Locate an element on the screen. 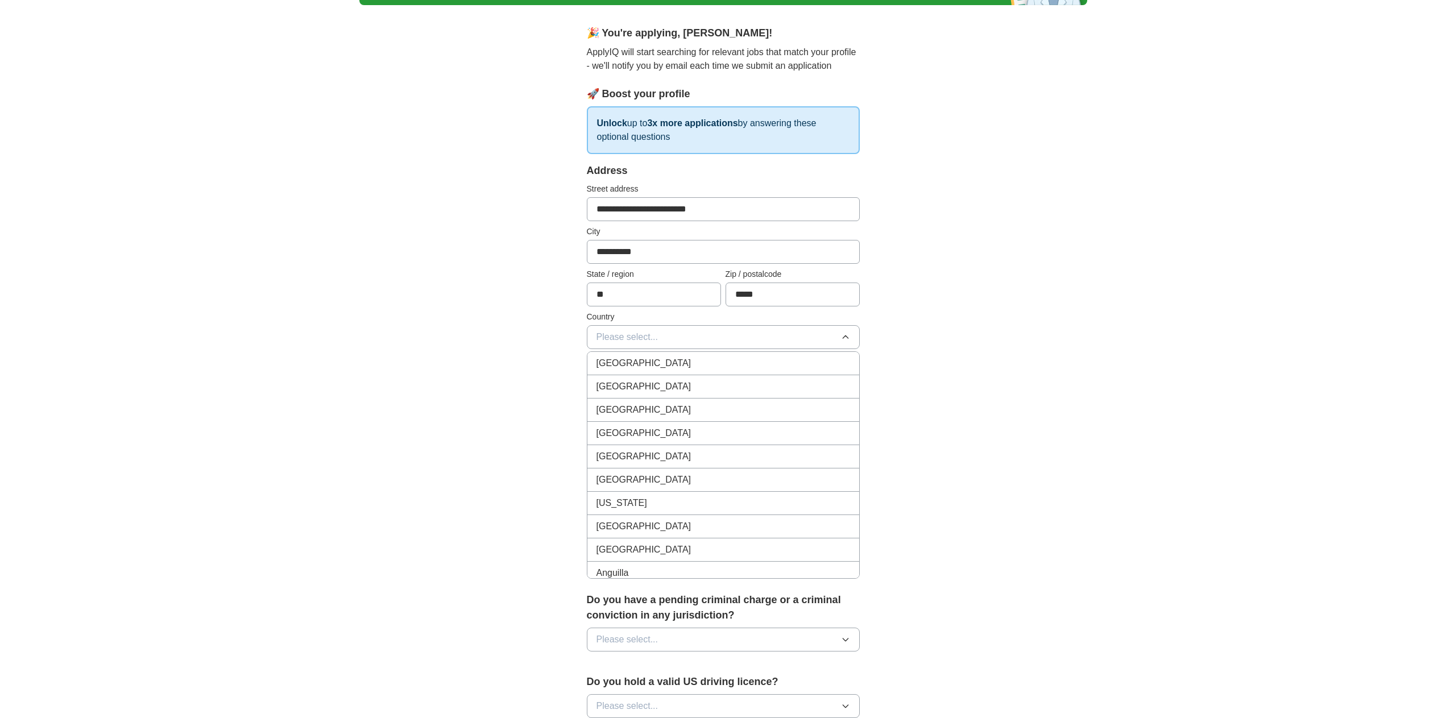 This screenshot has width=1446, height=718. strong: 3x more applications is located at coordinates (692, 123).